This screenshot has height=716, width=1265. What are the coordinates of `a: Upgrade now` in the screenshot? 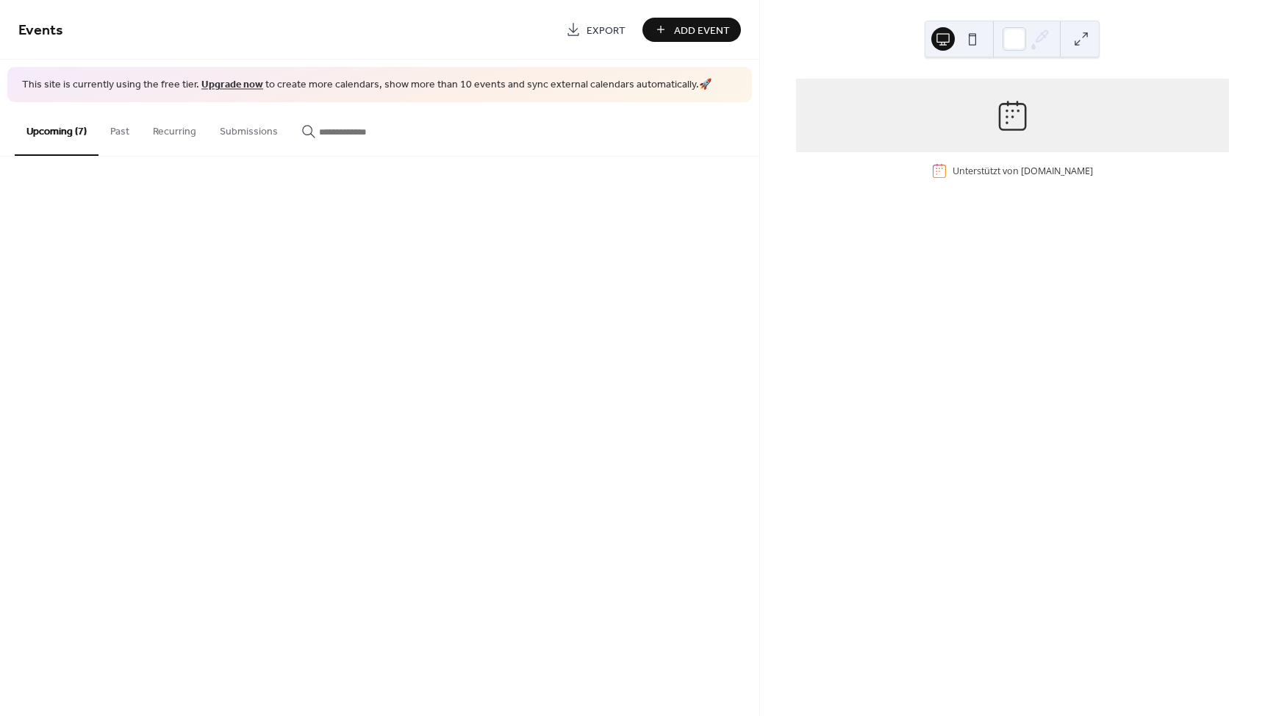 It's located at (232, 85).